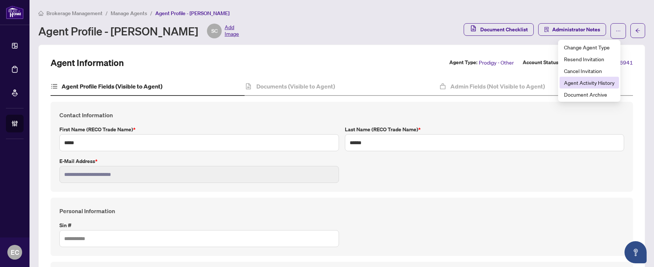  I want to click on span: Change Agent Type, so click(589, 47).